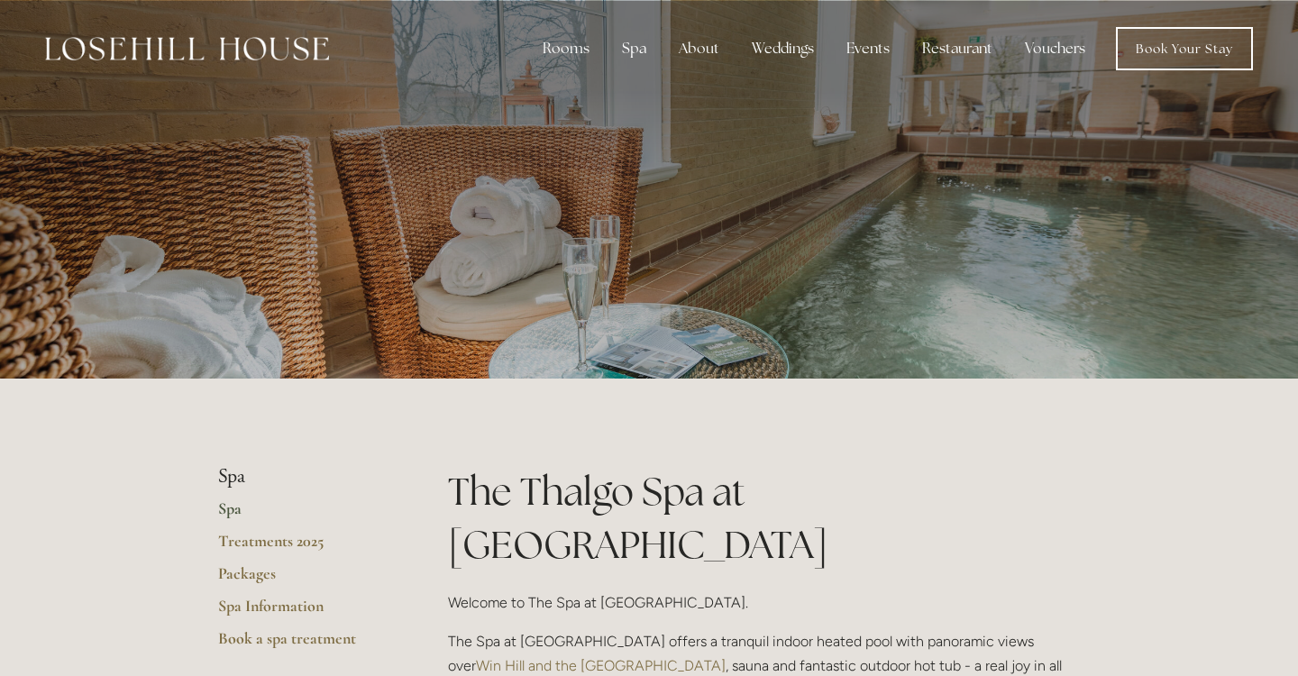 The image size is (1298, 676). I want to click on div: Rooms, so click(566, 49).